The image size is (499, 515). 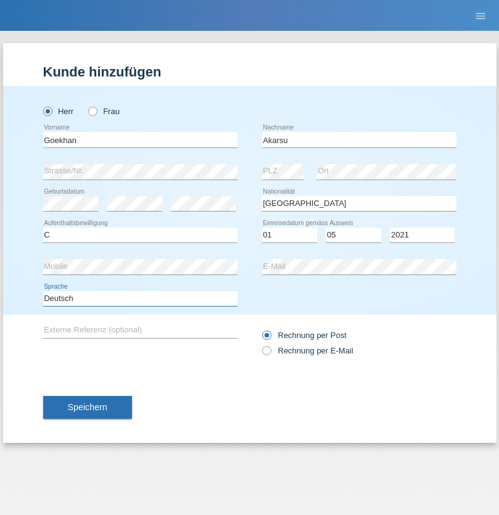 What do you see at coordinates (480, 15) in the screenshot?
I see `a: menu` at bounding box center [480, 15].